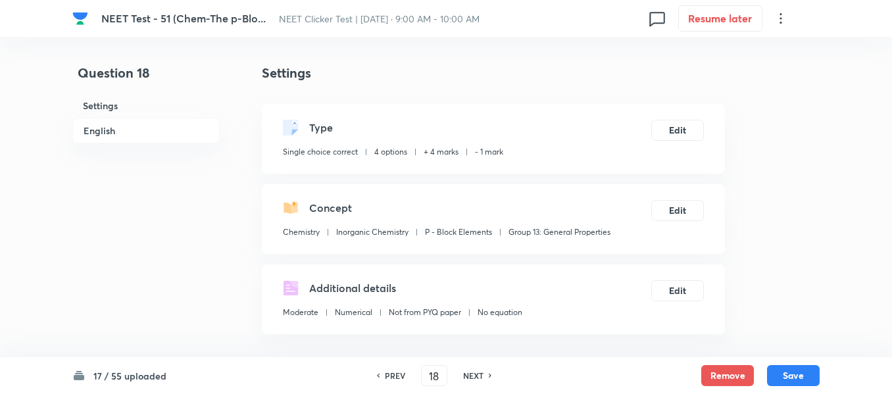 The height and width of the screenshot is (394, 892). Describe the element at coordinates (353, 312) in the screenshot. I see `p: Numerical` at that location.